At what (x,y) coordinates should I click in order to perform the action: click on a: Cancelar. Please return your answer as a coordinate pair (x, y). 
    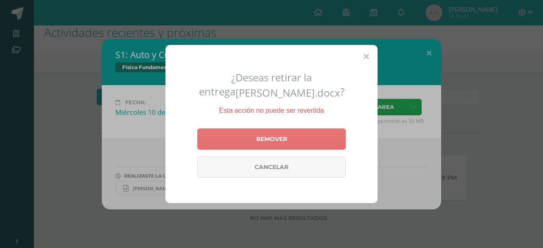
    Looking at the image, I should click on (271, 167).